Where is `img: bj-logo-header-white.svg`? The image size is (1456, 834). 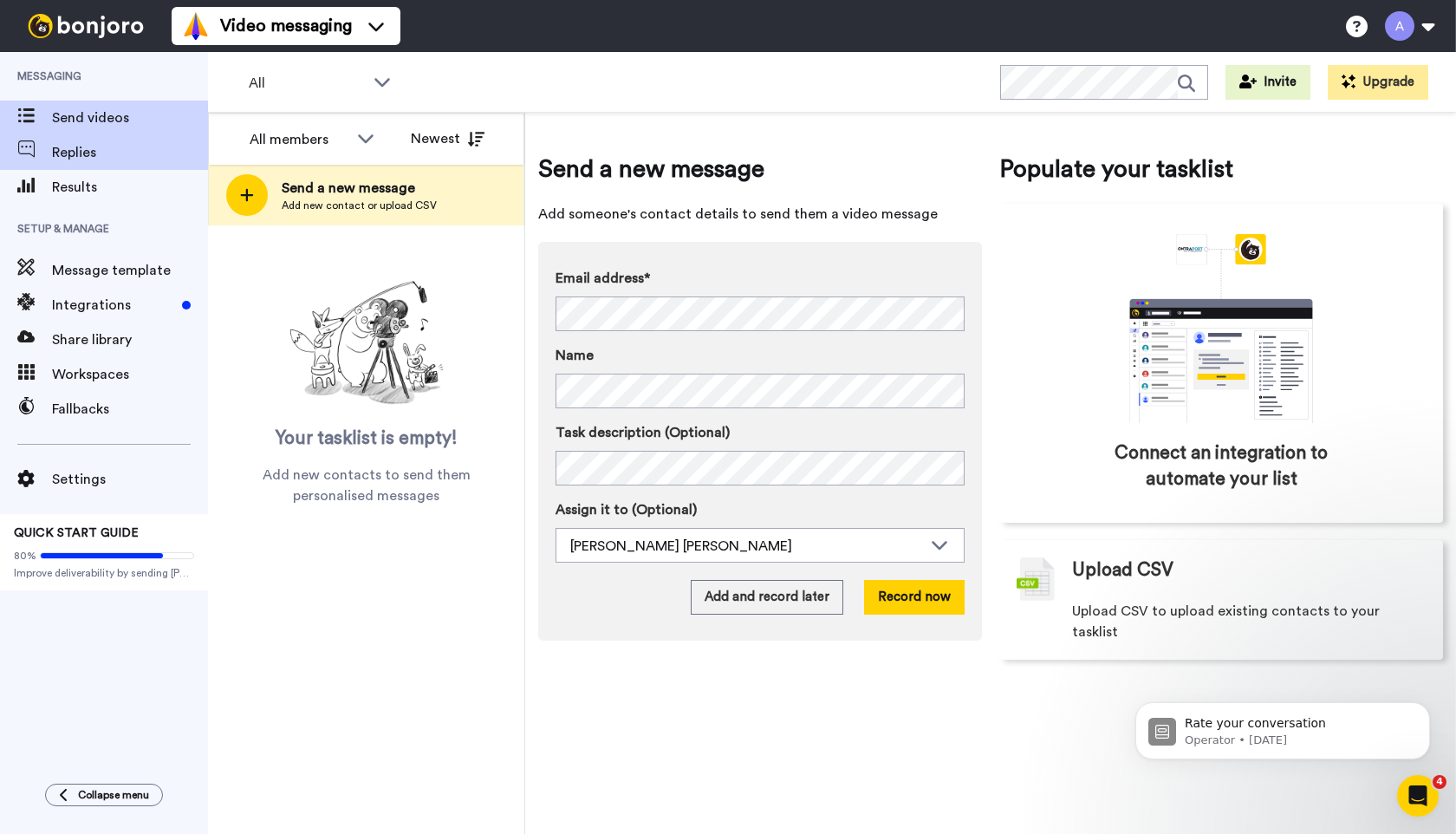 img: bj-logo-header-white.svg is located at coordinates (86, 26).